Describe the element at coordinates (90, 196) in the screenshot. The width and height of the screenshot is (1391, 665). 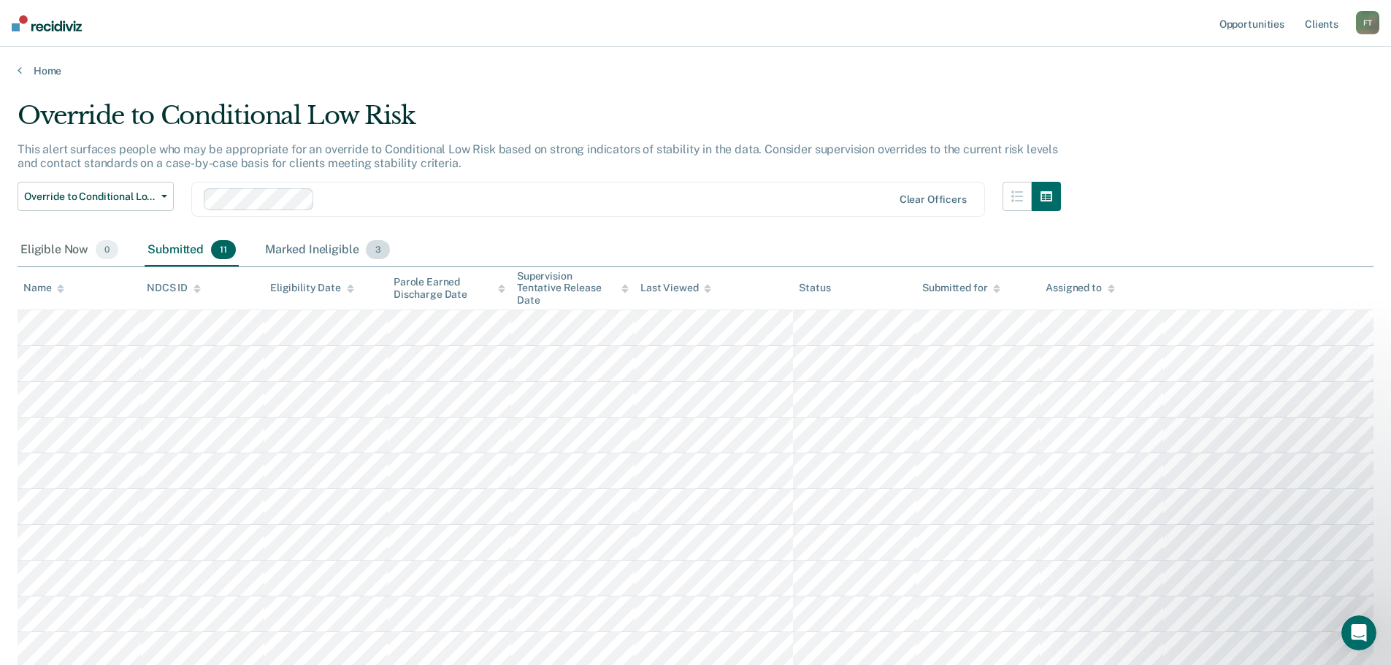
I see `span: Override to Conditional Low Risk` at that location.